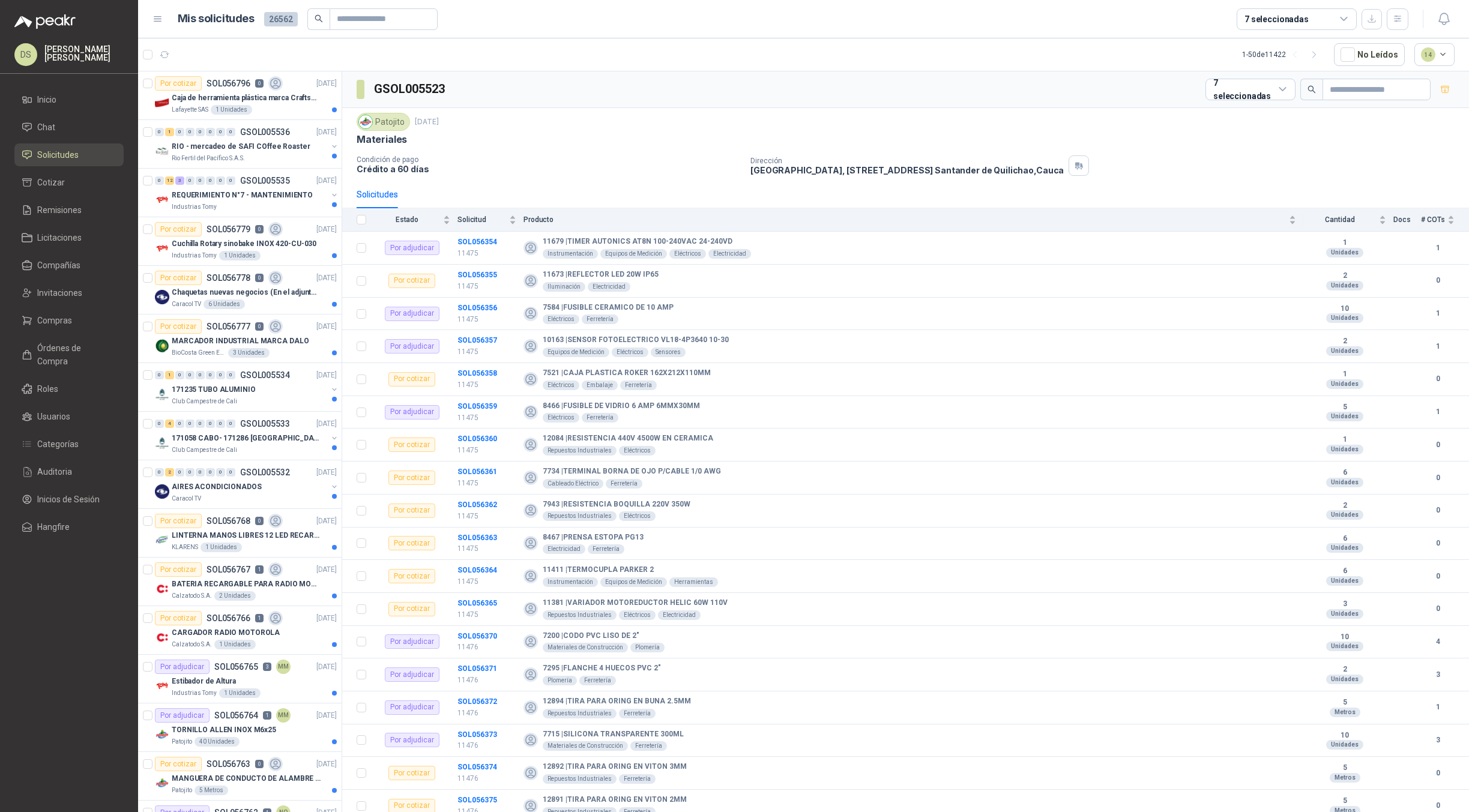  Describe the element at coordinates (54, 417) in the screenshot. I see `span: Usuarios` at that location.